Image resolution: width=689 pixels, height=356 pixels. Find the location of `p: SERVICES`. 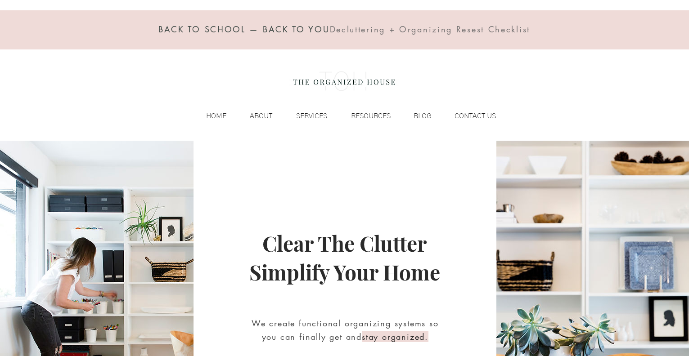

p: SERVICES is located at coordinates (311, 116).